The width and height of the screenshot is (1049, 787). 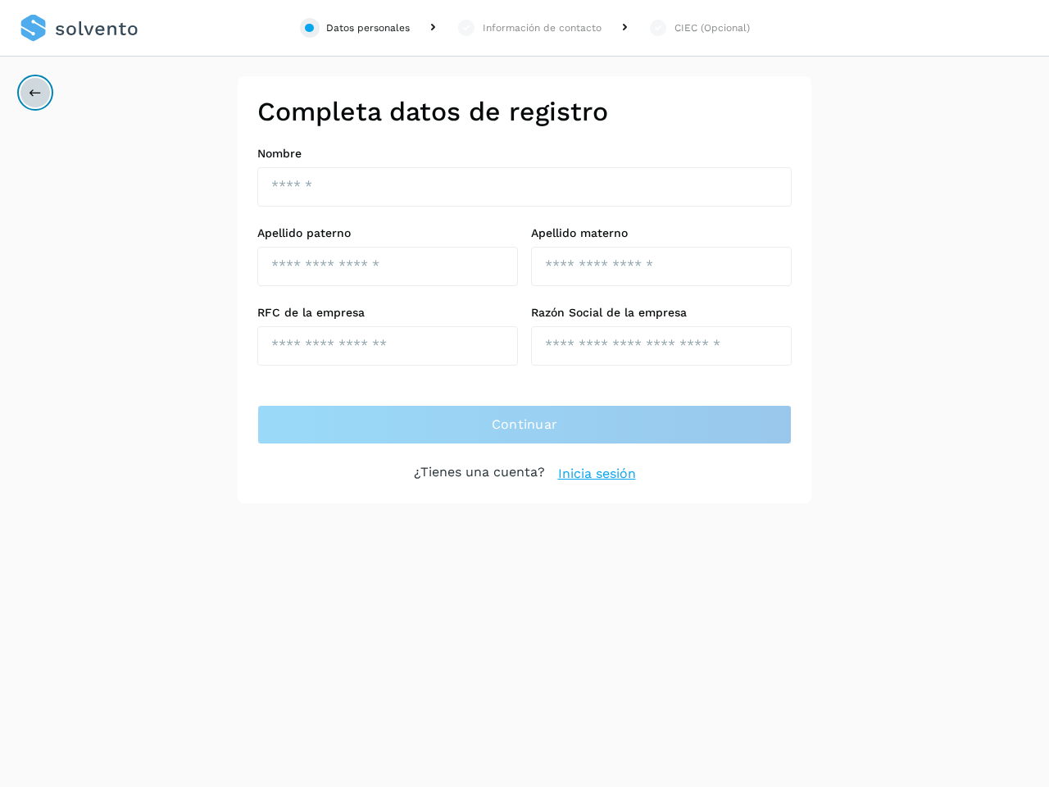 I want to click on label: Razón Social de la empresa, so click(x=661, y=312).